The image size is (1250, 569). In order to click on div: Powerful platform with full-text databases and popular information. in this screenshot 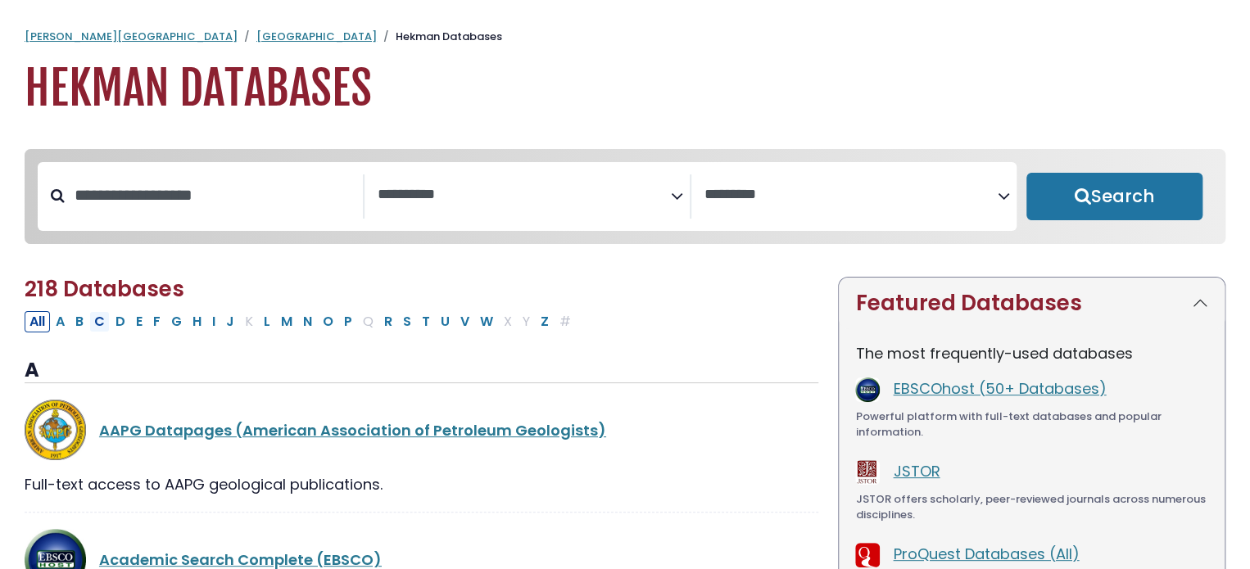, I will do `click(1032, 424)`.